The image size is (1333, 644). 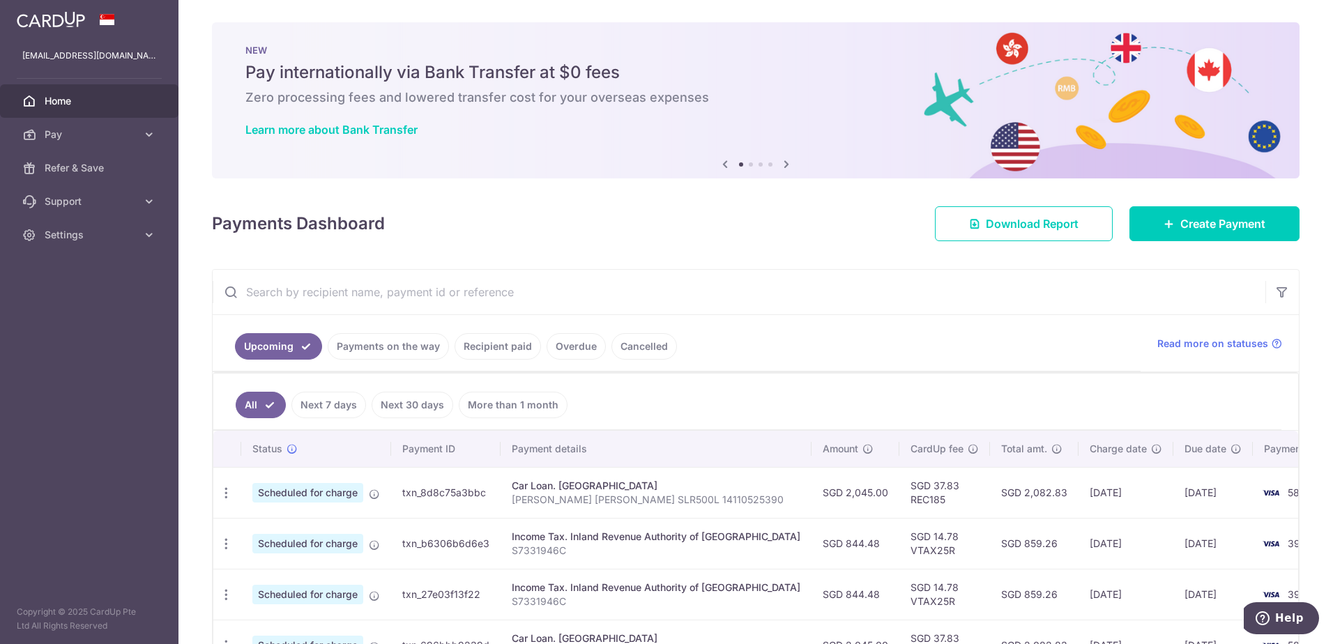 I want to click on a: Upcoming, so click(x=278, y=346).